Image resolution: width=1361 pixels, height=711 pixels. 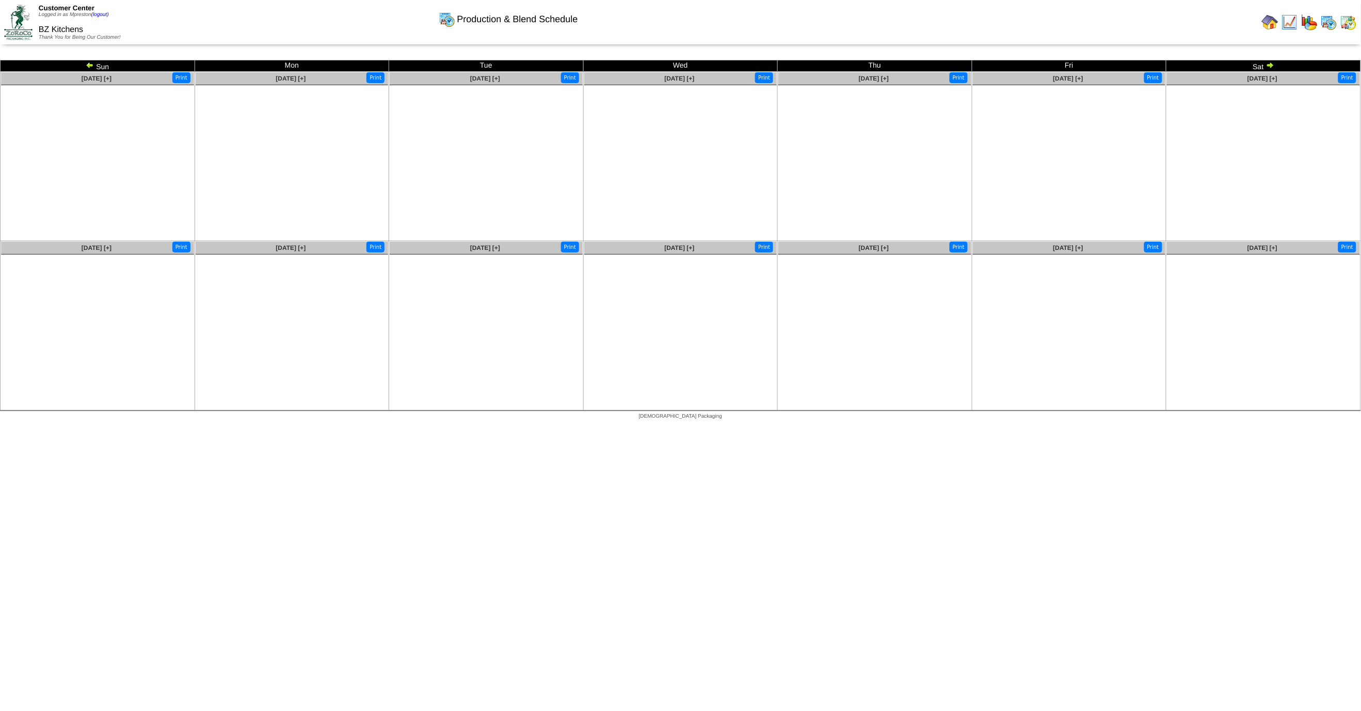 What do you see at coordinates (18, 22) in the screenshot?
I see `img: ZoRoCo_Logo(Green%26Foil)%20jpg.webp` at bounding box center [18, 22].